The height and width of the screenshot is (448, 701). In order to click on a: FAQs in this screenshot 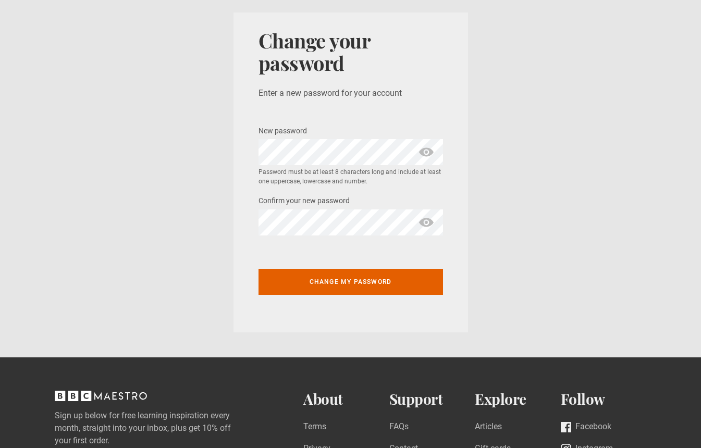, I will do `click(398, 427)`.